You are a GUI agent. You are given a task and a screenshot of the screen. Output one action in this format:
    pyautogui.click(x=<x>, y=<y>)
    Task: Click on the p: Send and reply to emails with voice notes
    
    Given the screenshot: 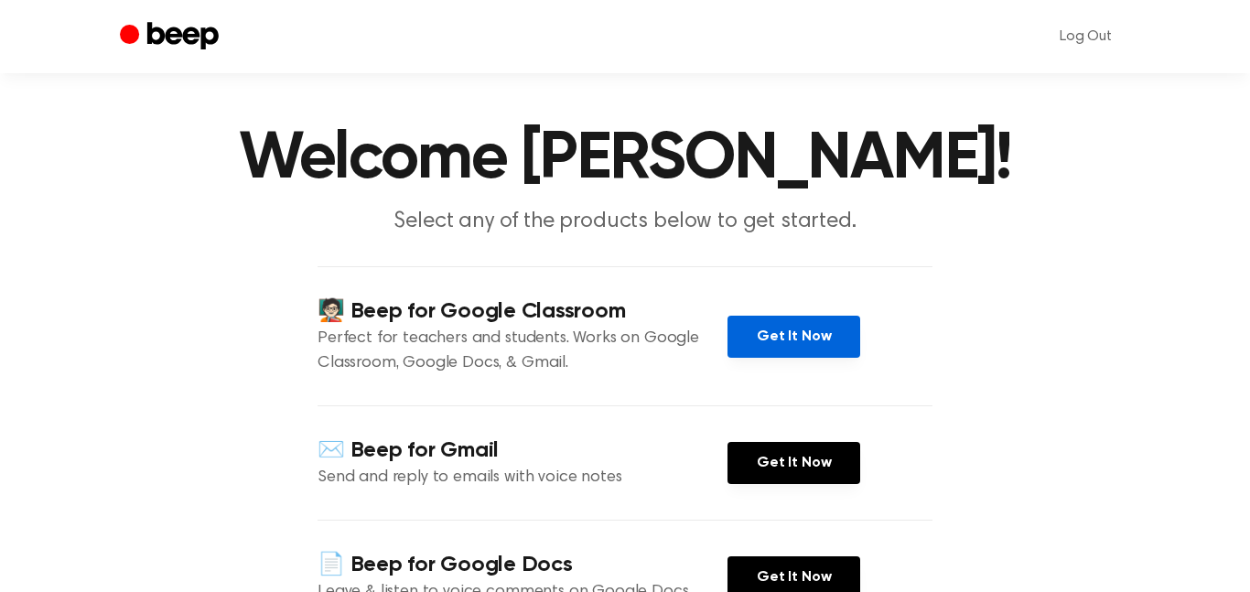 What is the action you would take?
    pyautogui.click(x=523, y=478)
    